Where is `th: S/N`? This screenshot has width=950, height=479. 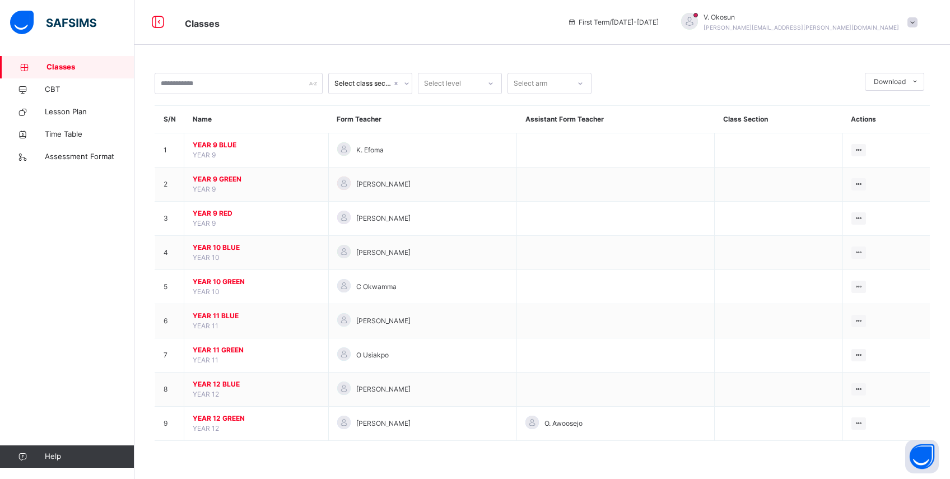 th: S/N is located at coordinates (170, 119).